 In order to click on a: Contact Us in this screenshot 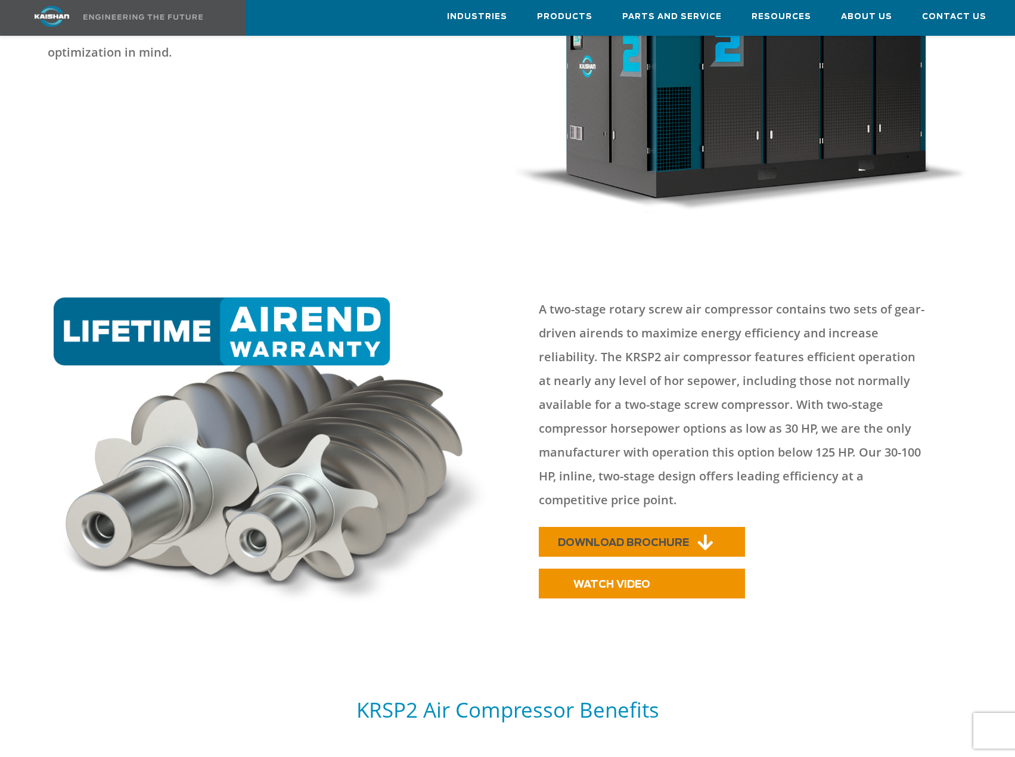, I will do `click(954, 17)`.